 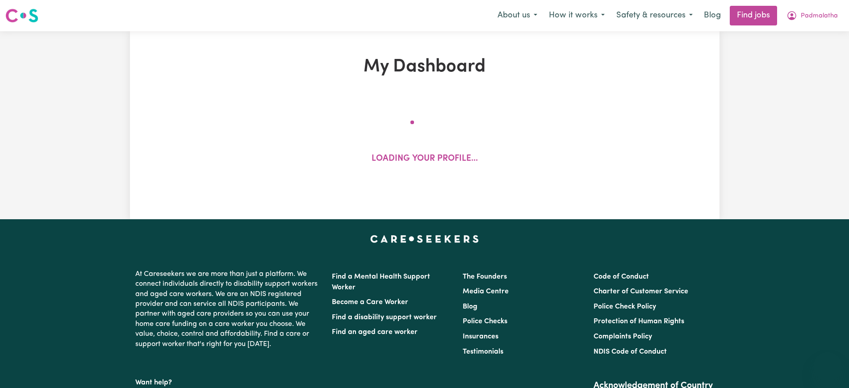 I want to click on a: Find jobs, so click(x=753, y=16).